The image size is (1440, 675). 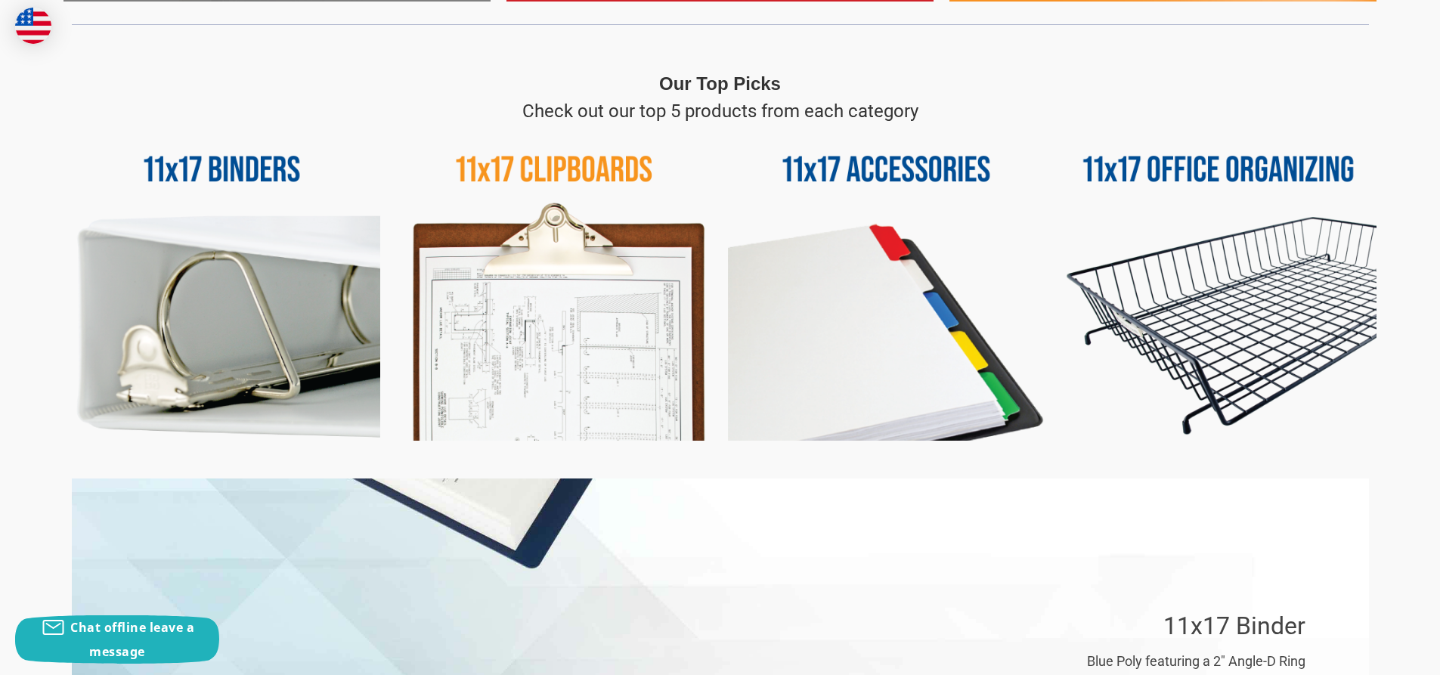 What do you see at coordinates (132, 640) in the screenshot?
I see `span: Chat offline leave a message` at bounding box center [132, 640].